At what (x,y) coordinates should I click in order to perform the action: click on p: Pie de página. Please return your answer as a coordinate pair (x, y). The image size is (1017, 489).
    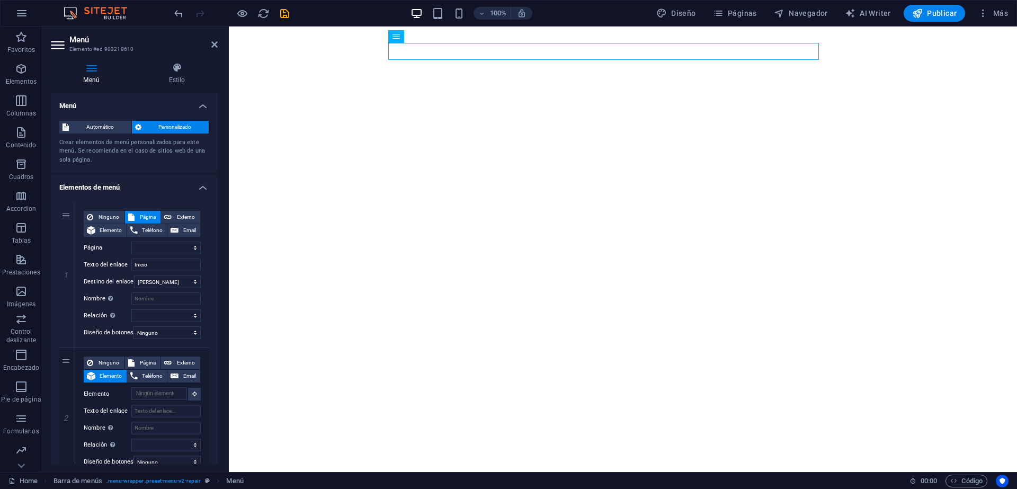
    Looking at the image, I should click on (21, 400).